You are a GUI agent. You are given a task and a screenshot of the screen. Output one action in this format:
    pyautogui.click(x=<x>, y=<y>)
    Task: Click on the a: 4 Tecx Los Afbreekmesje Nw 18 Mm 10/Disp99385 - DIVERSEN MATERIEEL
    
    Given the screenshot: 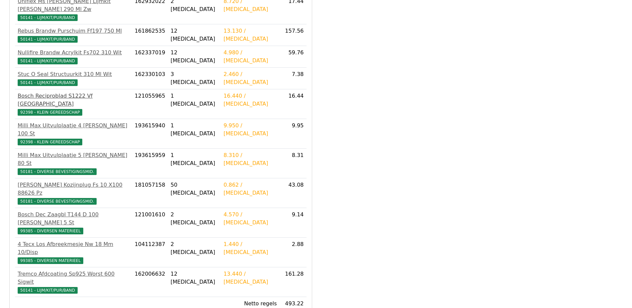 What is the action you would take?
    pyautogui.click(x=73, y=252)
    